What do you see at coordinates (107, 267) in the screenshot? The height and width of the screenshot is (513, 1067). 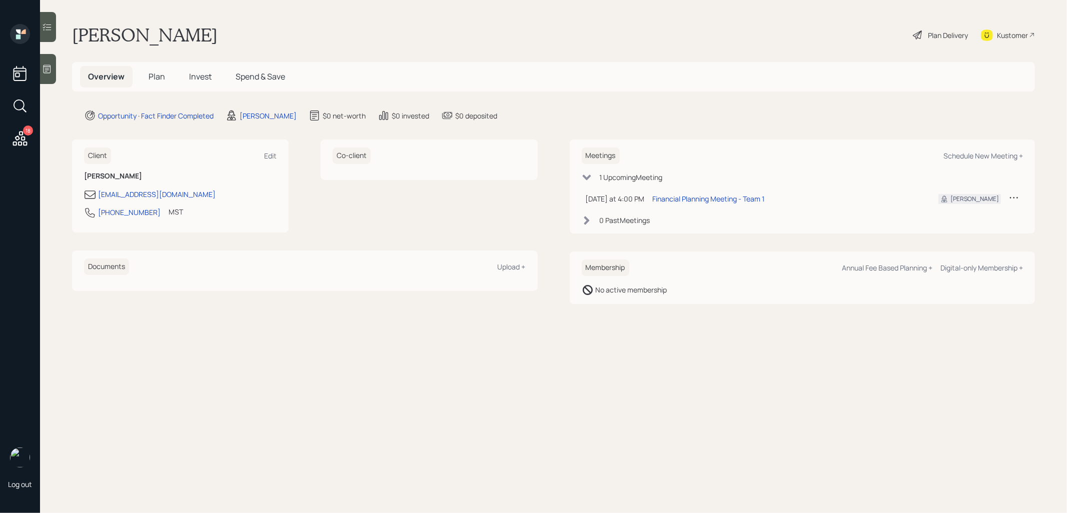 I see `h6: Documents` at bounding box center [107, 267].